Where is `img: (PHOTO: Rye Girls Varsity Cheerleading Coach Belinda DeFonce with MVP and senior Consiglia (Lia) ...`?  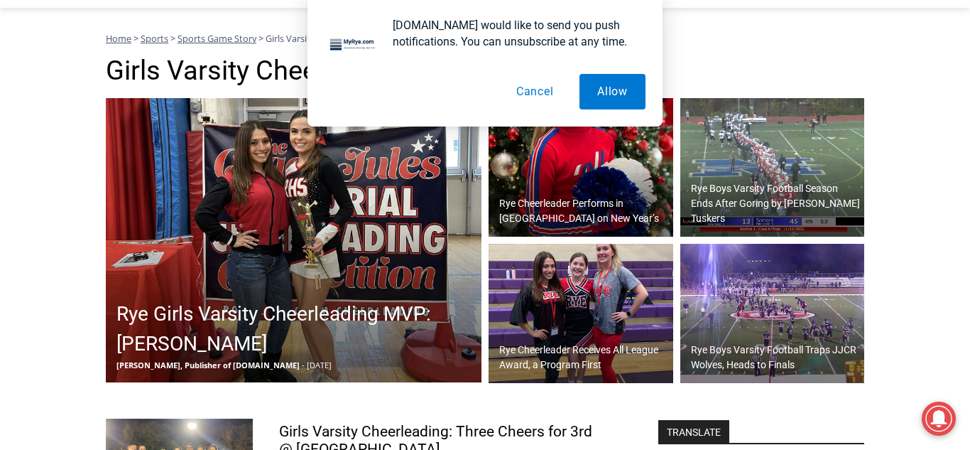 img: (PHOTO: Rye Girls Varsity Cheerleading Coach Belinda DeFonce with MVP and senior Consiglia (Lia) ... is located at coordinates (293, 240).